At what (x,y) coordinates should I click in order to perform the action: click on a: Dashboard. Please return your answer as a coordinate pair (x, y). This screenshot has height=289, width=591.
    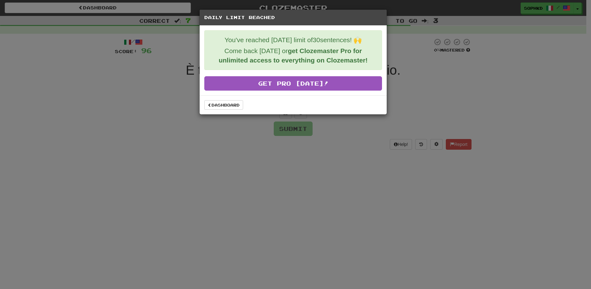
    Looking at the image, I should click on (224, 105).